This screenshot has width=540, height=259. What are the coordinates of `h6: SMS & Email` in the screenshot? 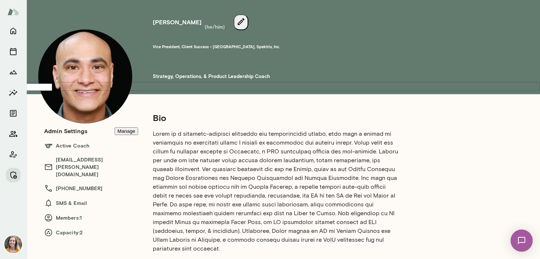 It's located at (91, 203).